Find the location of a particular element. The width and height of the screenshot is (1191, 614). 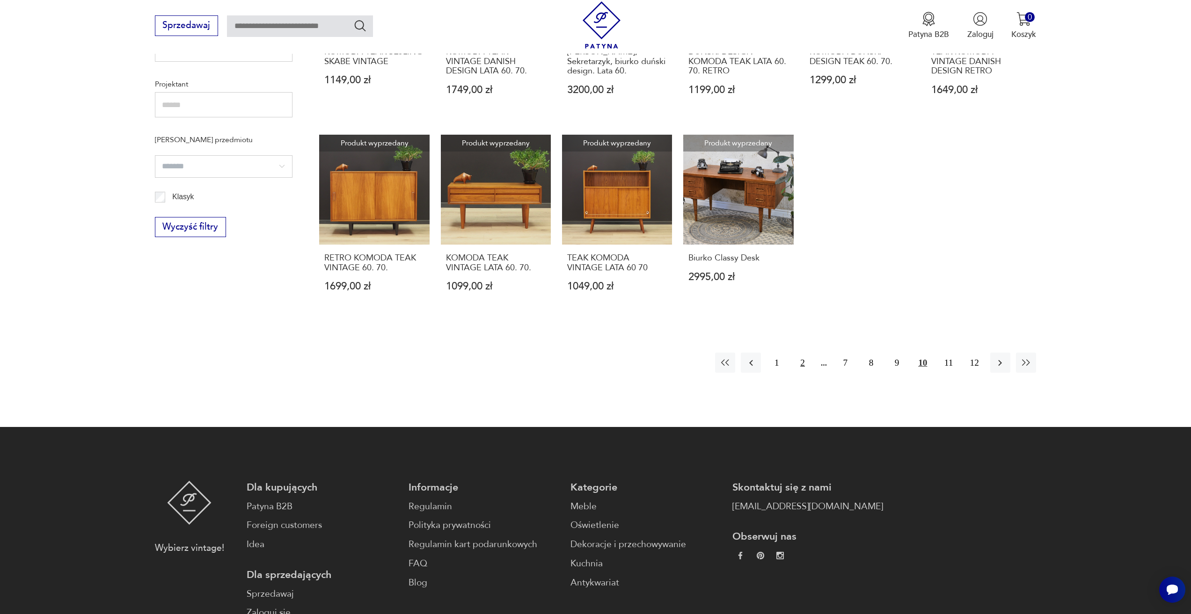

p: Obserwuj nas is located at coordinates (807, 537).